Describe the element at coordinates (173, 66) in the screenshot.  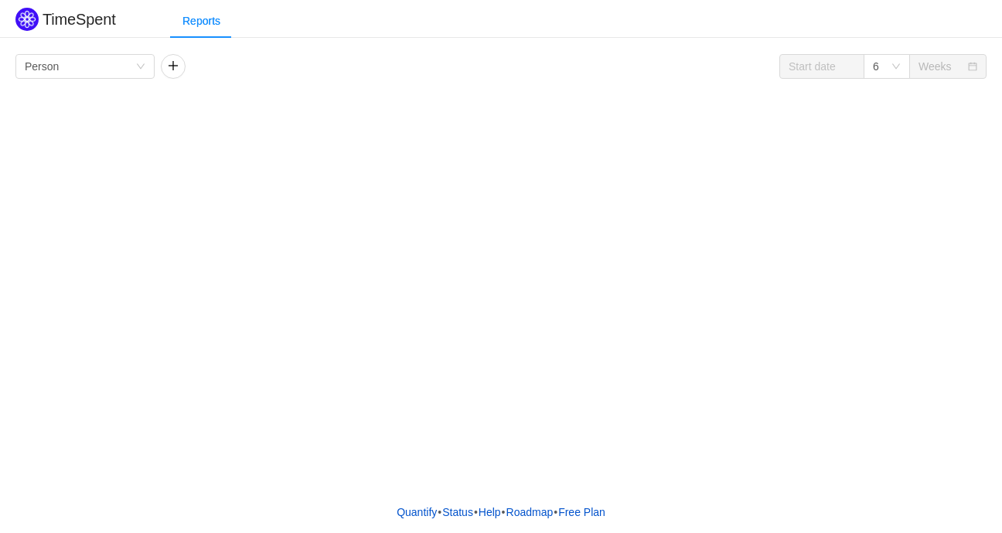
I see `button: icon: plus` at that location.